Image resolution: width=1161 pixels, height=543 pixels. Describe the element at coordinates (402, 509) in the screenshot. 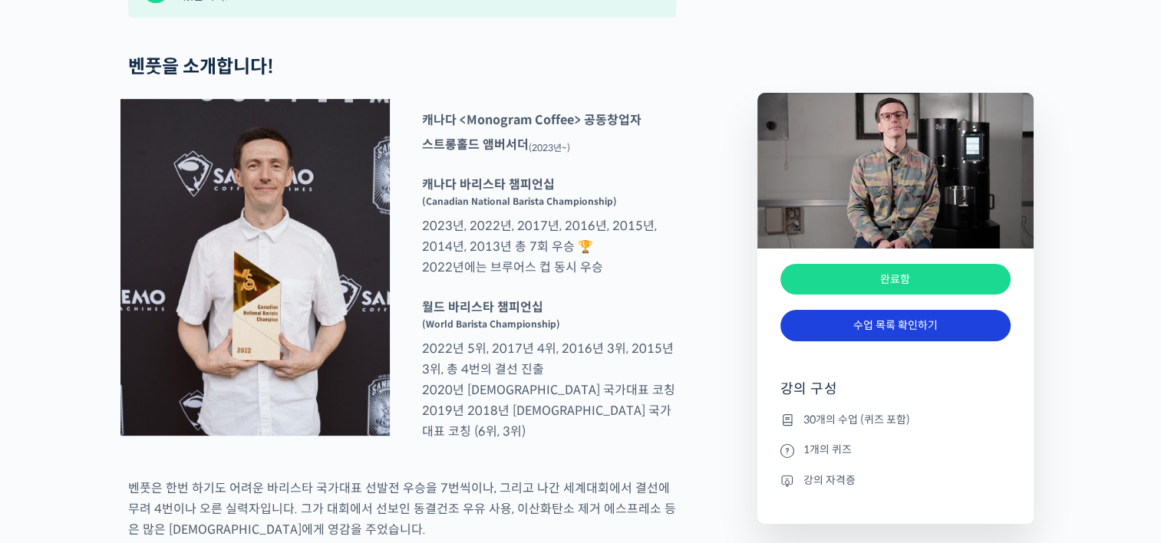

I see `p: 벤풋은 한번 하기도 어려운 바리스타 국가대표 선발전 우승을 7번씩이나, 그리고 나간 세계대회에서 결선에 무려 4번이나 오른 실력자입니다. 그가 대회에서 선보인 동결건조 우유 ...` at that location.